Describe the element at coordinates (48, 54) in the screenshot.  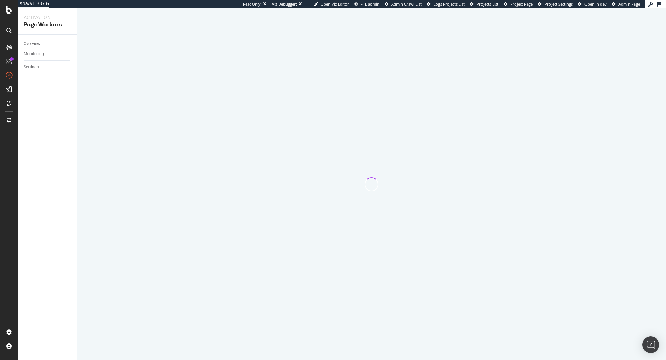
I see `a: Monitoring` at that location.